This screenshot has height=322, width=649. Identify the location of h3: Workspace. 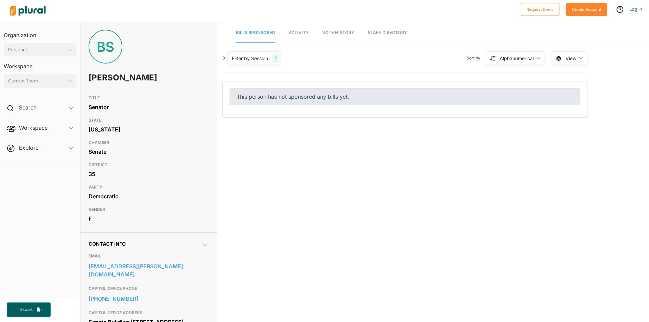
(40, 64).